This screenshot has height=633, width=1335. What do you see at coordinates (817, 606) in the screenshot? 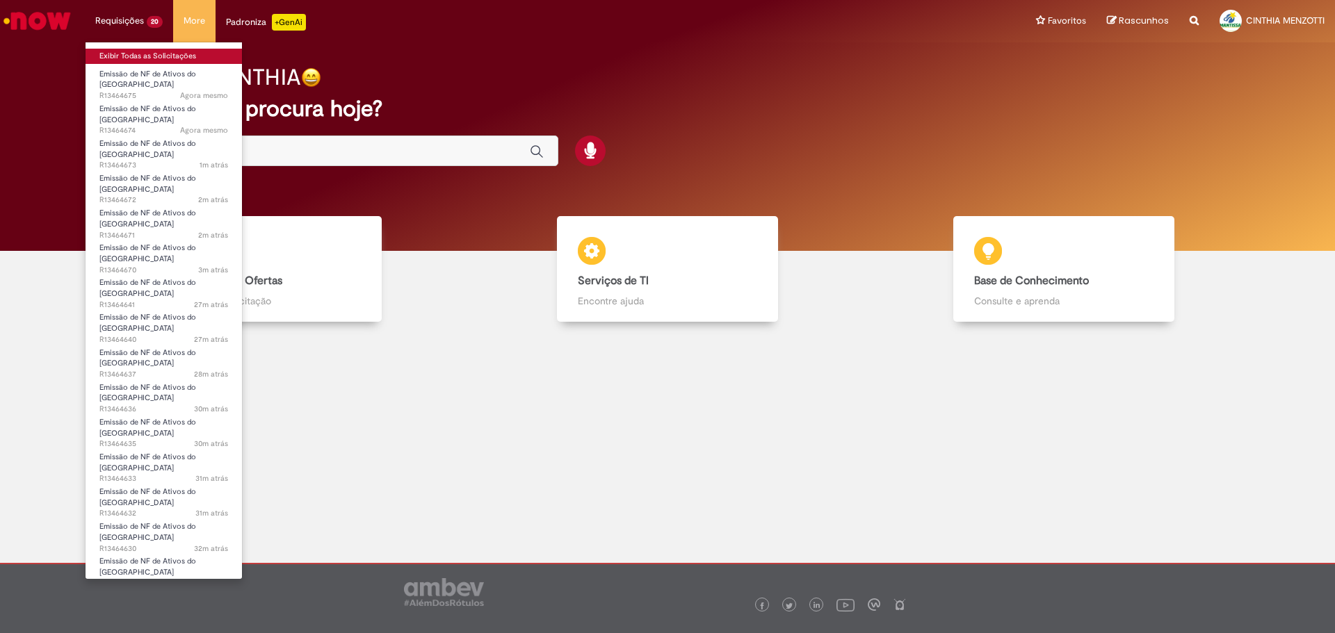
I see `img: logo_footer_linkedin.png` at bounding box center [817, 606].